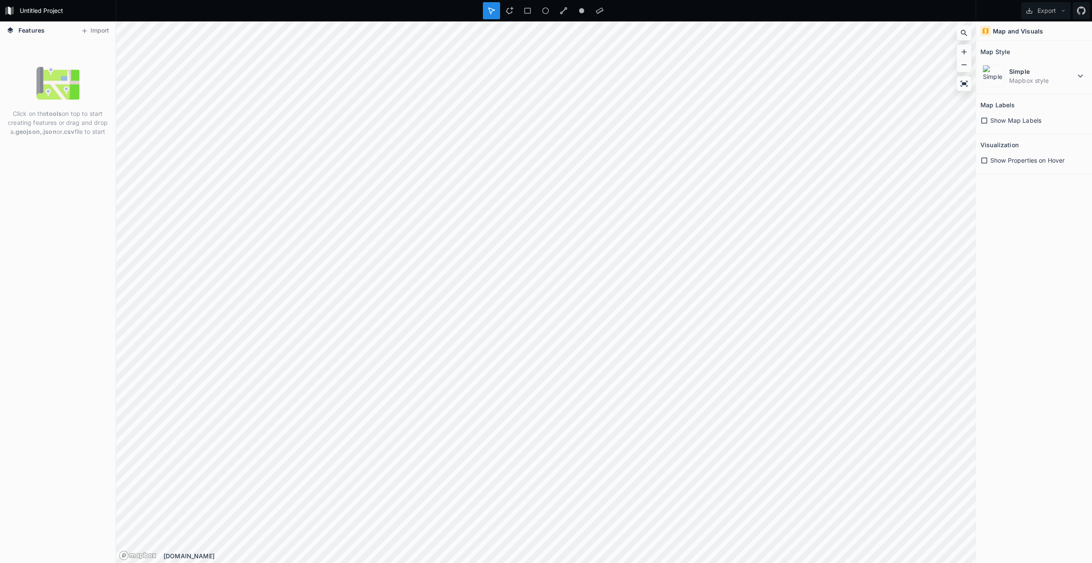 The height and width of the screenshot is (563, 1092). Describe the element at coordinates (95, 31) in the screenshot. I see `button: Import` at that location.